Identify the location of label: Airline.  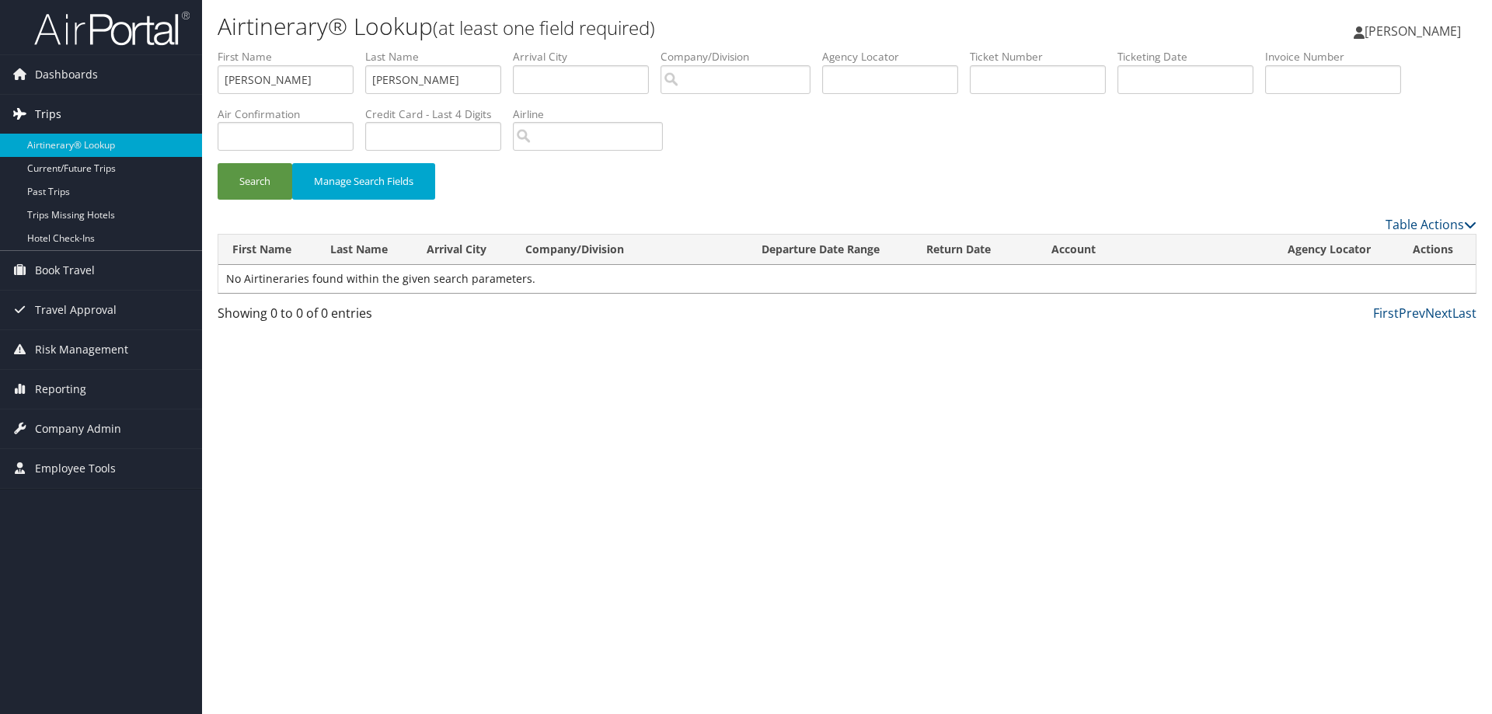
(594, 114).